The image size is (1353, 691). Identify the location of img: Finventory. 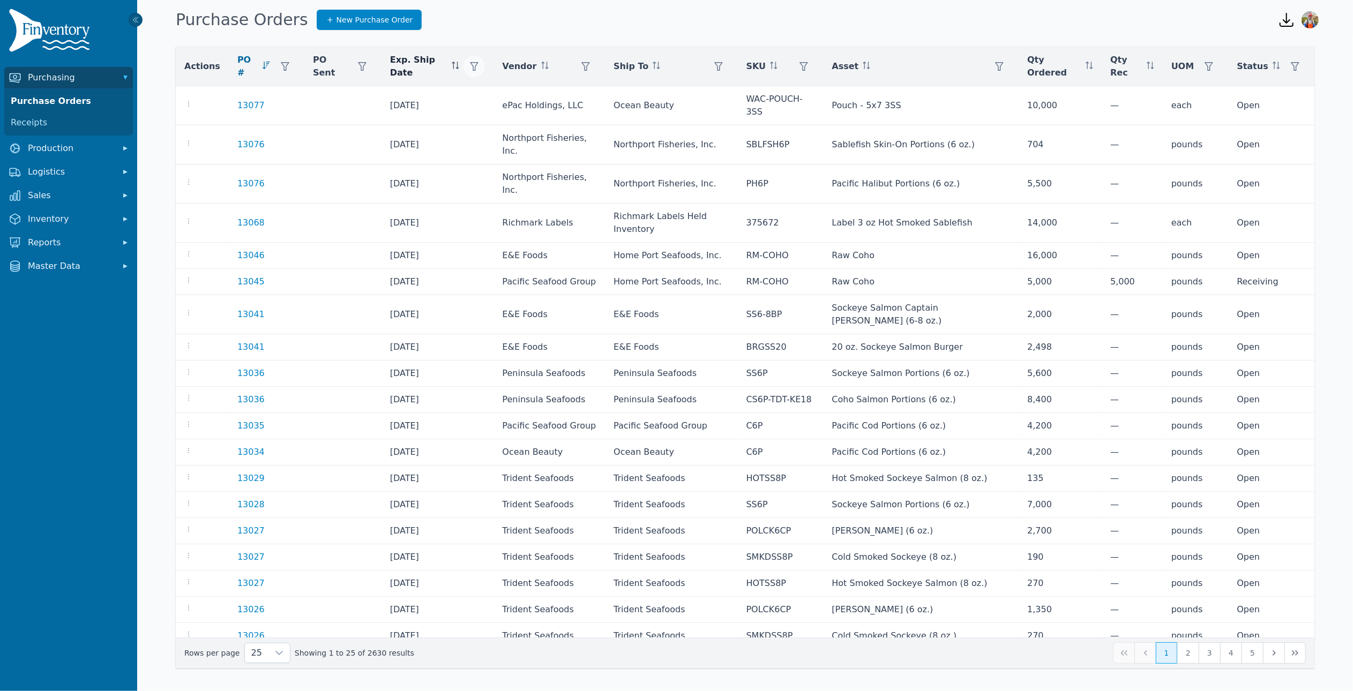
(51, 32).